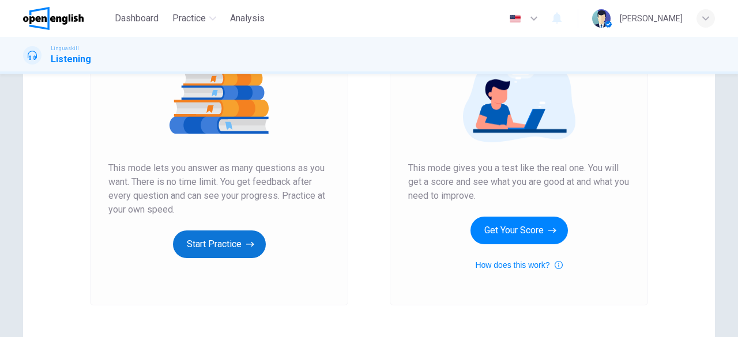 This screenshot has width=738, height=337. What do you see at coordinates (71, 59) in the screenshot?
I see `h1: Listening` at bounding box center [71, 59].